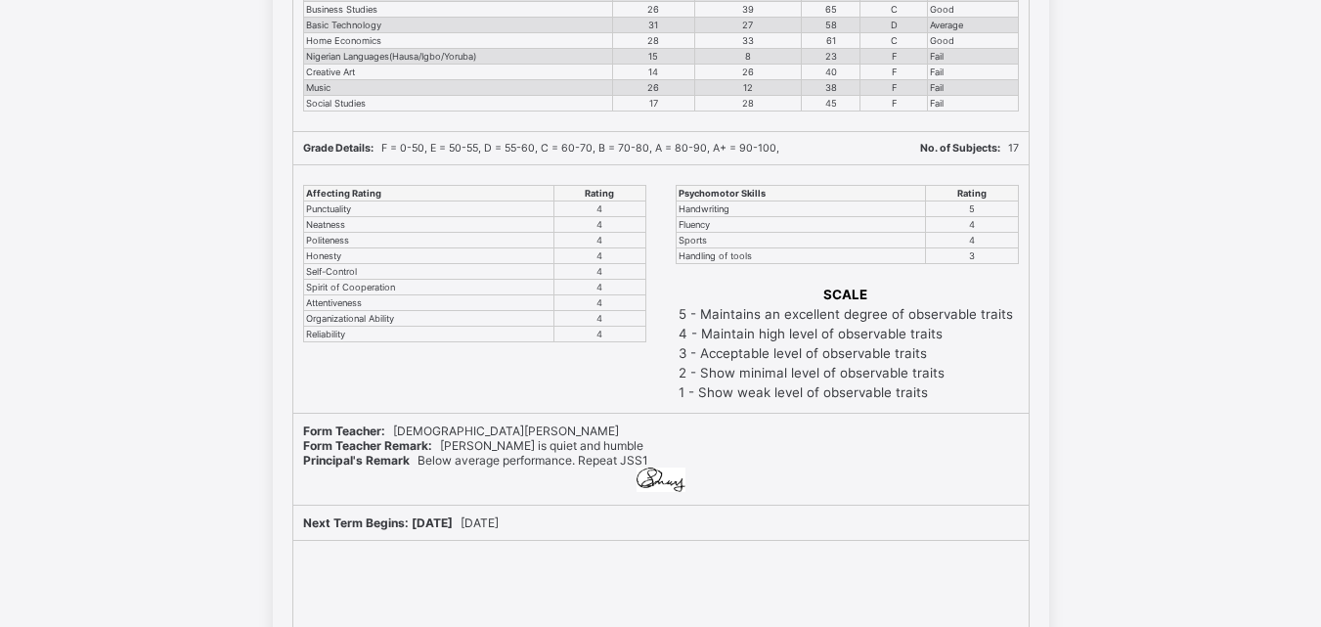 This screenshot has height=627, width=1321. Describe the element at coordinates (971, 209) in the screenshot. I see `td: 5` at that location.